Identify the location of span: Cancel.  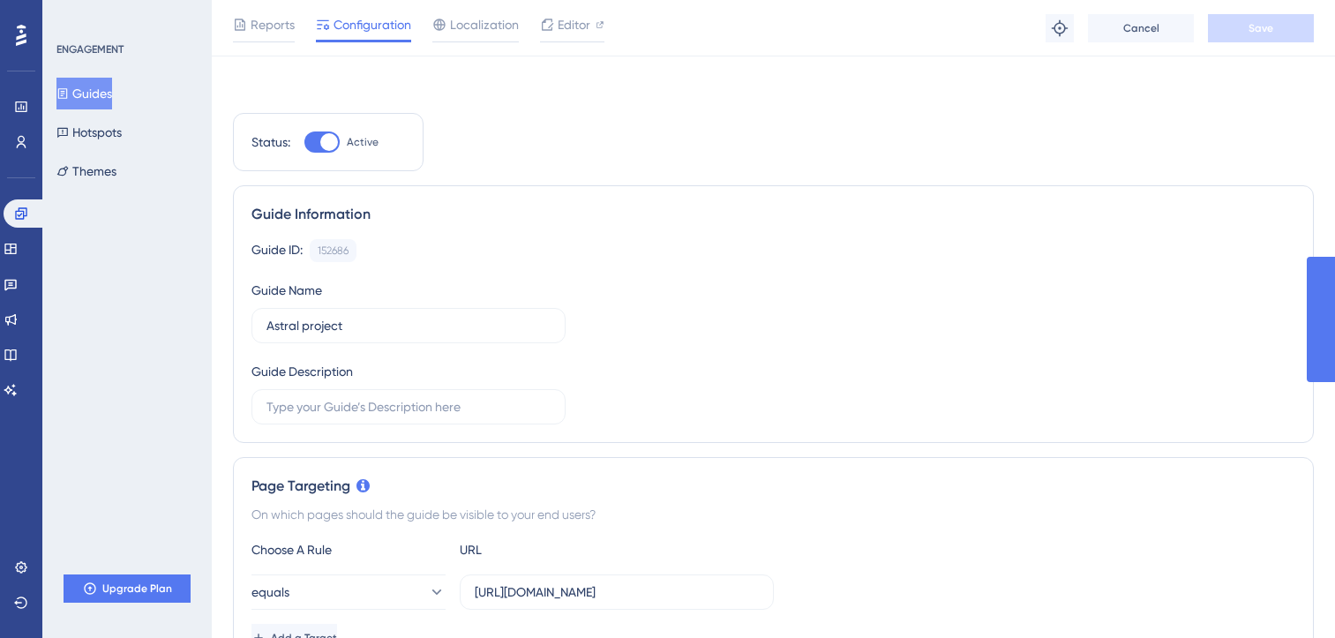
(1141, 28).